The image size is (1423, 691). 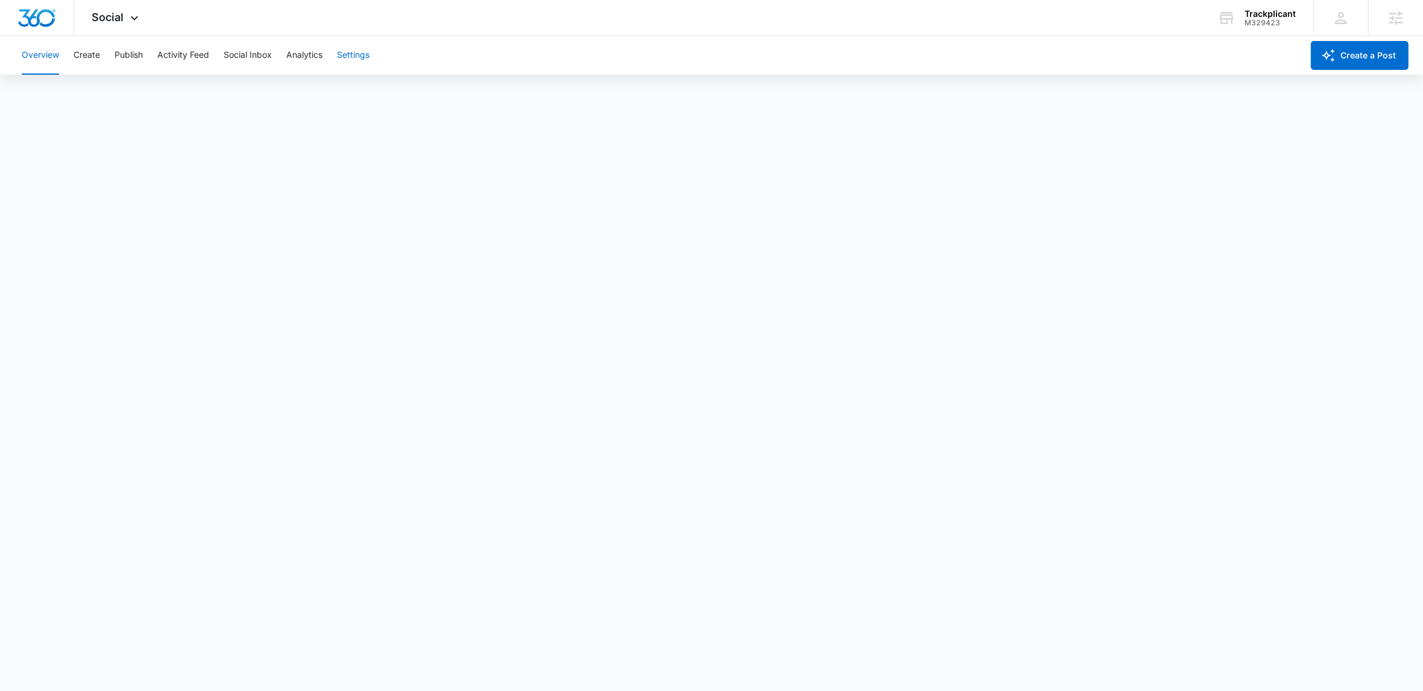 What do you see at coordinates (304, 55) in the screenshot?
I see `button: Analytics` at bounding box center [304, 55].